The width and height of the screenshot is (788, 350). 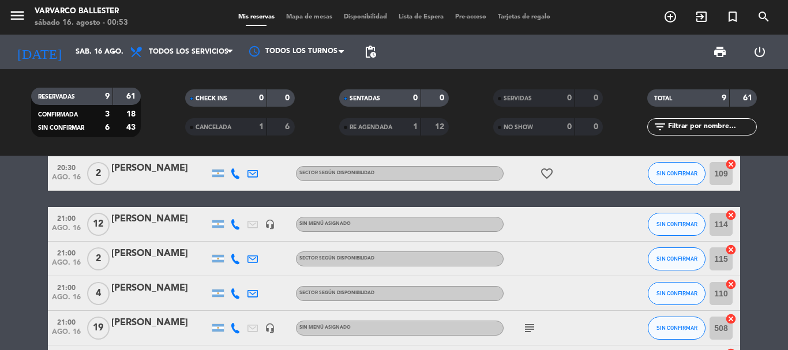 I want to click on span: NO SHOW, so click(x=518, y=128).